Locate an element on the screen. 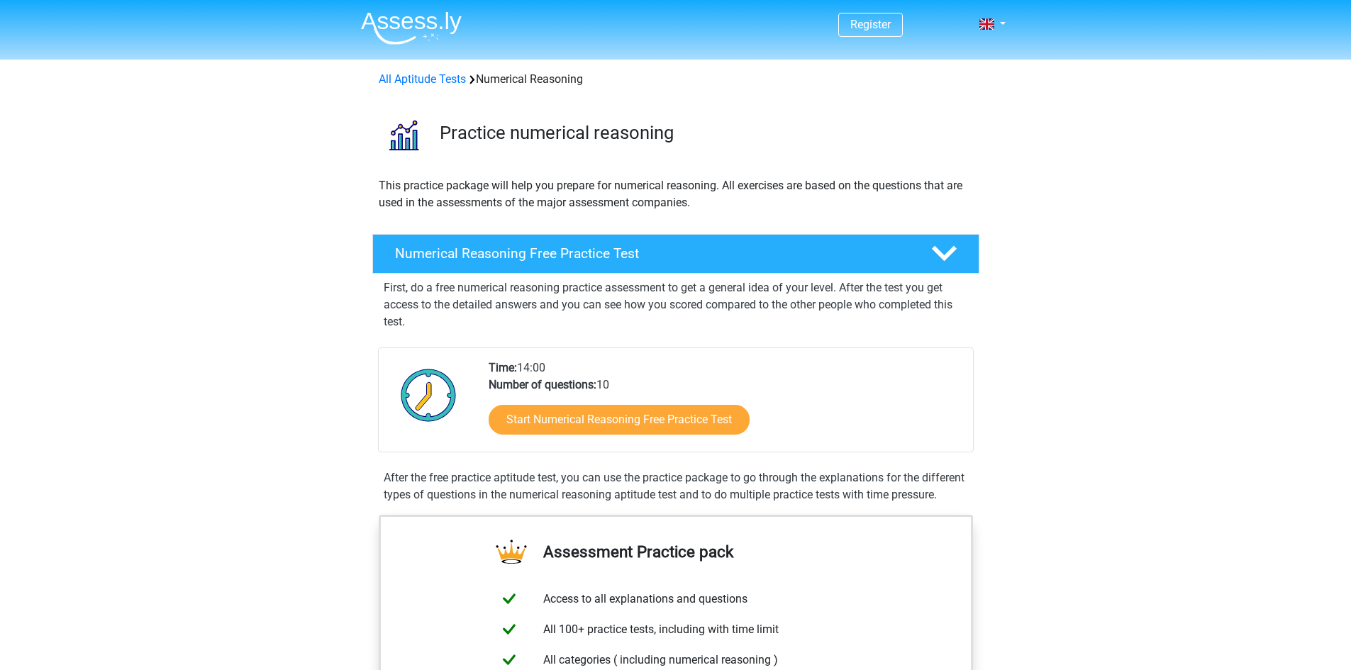  a: Start Numerical Reasoning Free Practice Test is located at coordinates (619, 420).